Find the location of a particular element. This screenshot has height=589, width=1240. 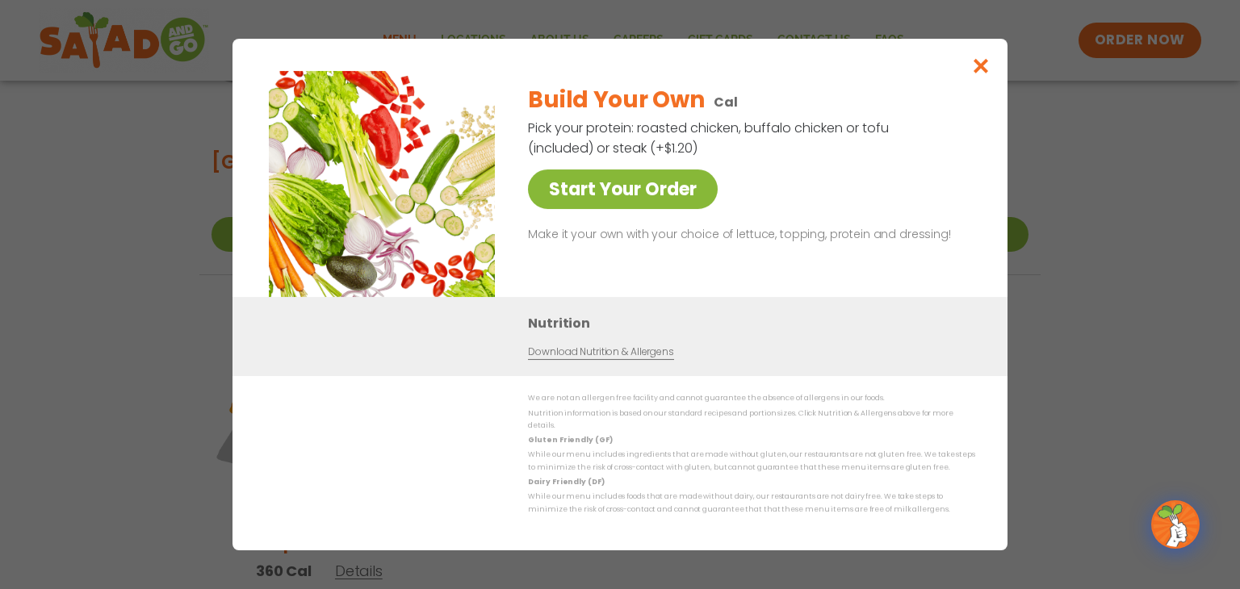

img: Featured product photo for Build Your Own is located at coordinates (382, 184).